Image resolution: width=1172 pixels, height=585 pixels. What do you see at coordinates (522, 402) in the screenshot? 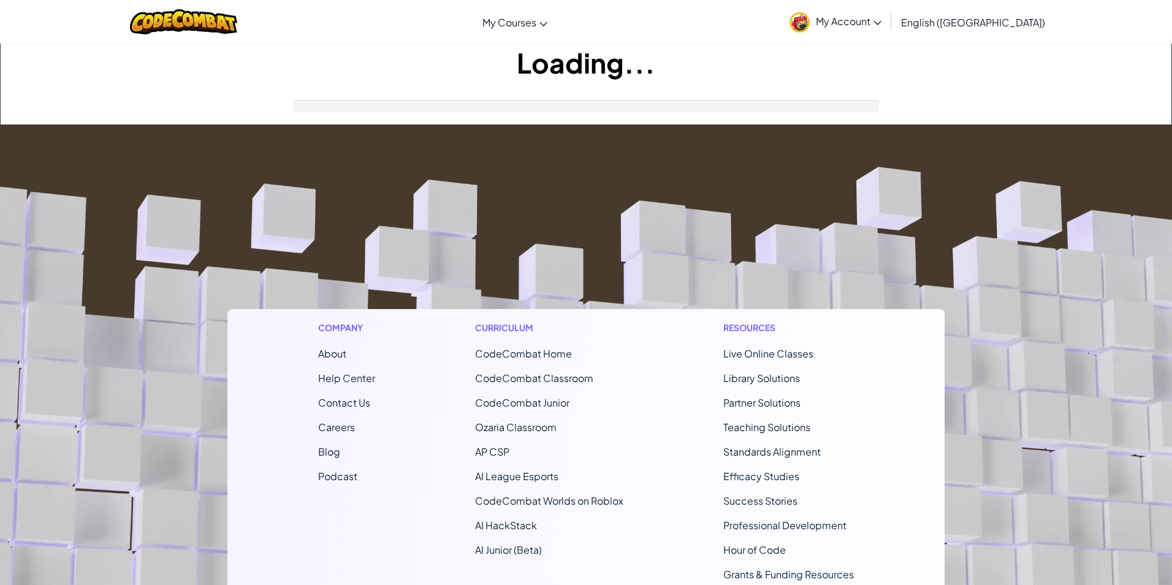
I see `a: CodeCombat Junior` at bounding box center [522, 402].